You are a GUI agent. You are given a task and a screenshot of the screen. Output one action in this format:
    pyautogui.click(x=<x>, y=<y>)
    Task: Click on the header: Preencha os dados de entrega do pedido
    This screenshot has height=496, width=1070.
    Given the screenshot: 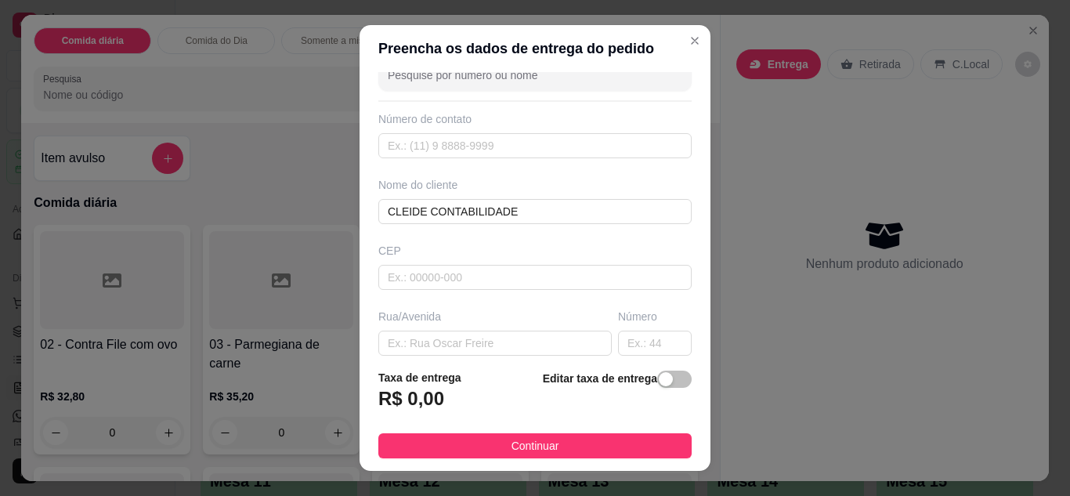 What is the action you would take?
    pyautogui.click(x=535, y=49)
    